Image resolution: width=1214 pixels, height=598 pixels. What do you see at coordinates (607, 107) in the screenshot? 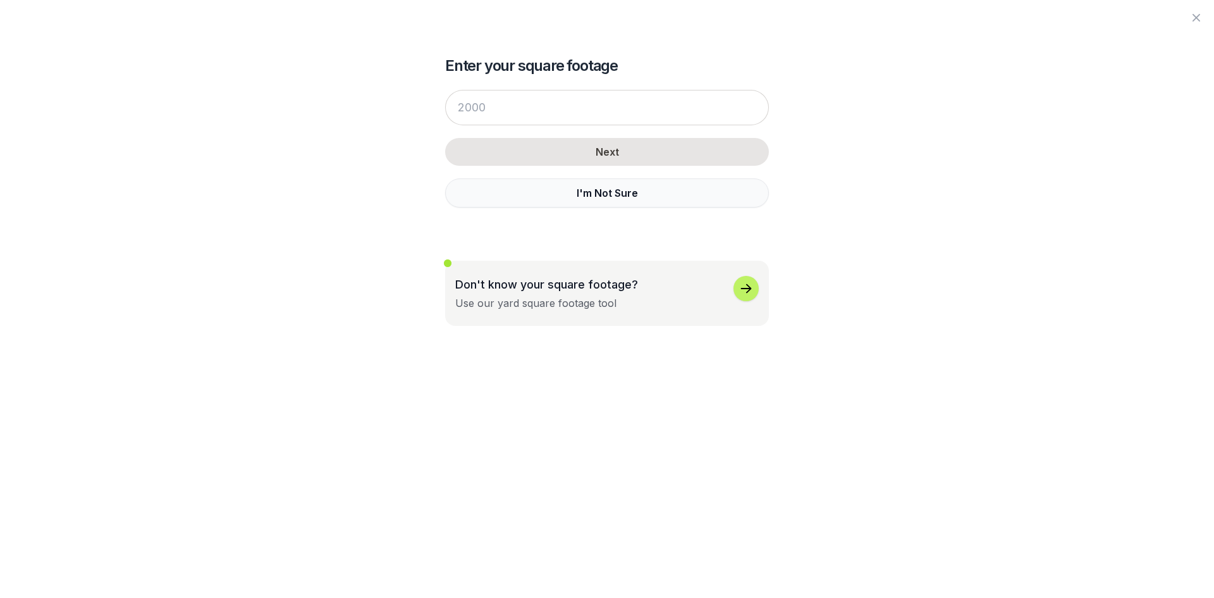
I see `input: 2000` at bounding box center [607, 107].